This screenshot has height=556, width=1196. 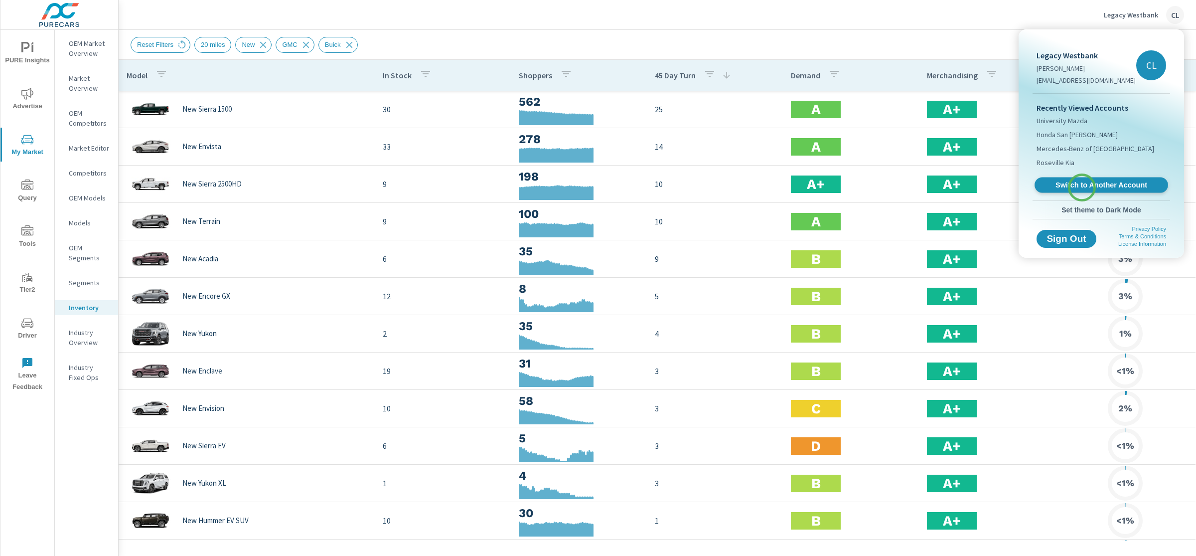 What do you see at coordinates (1067, 239) in the screenshot?
I see `button: Sign Out` at bounding box center [1067, 239].